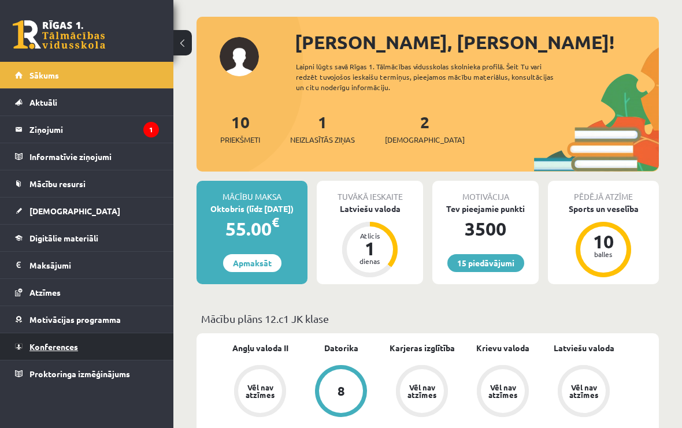 Image resolution: width=682 pixels, height=428 pixels. Describe the element at coordinates (57, 184) in the screenshot. I see `span: Mācību resursi` at that location.